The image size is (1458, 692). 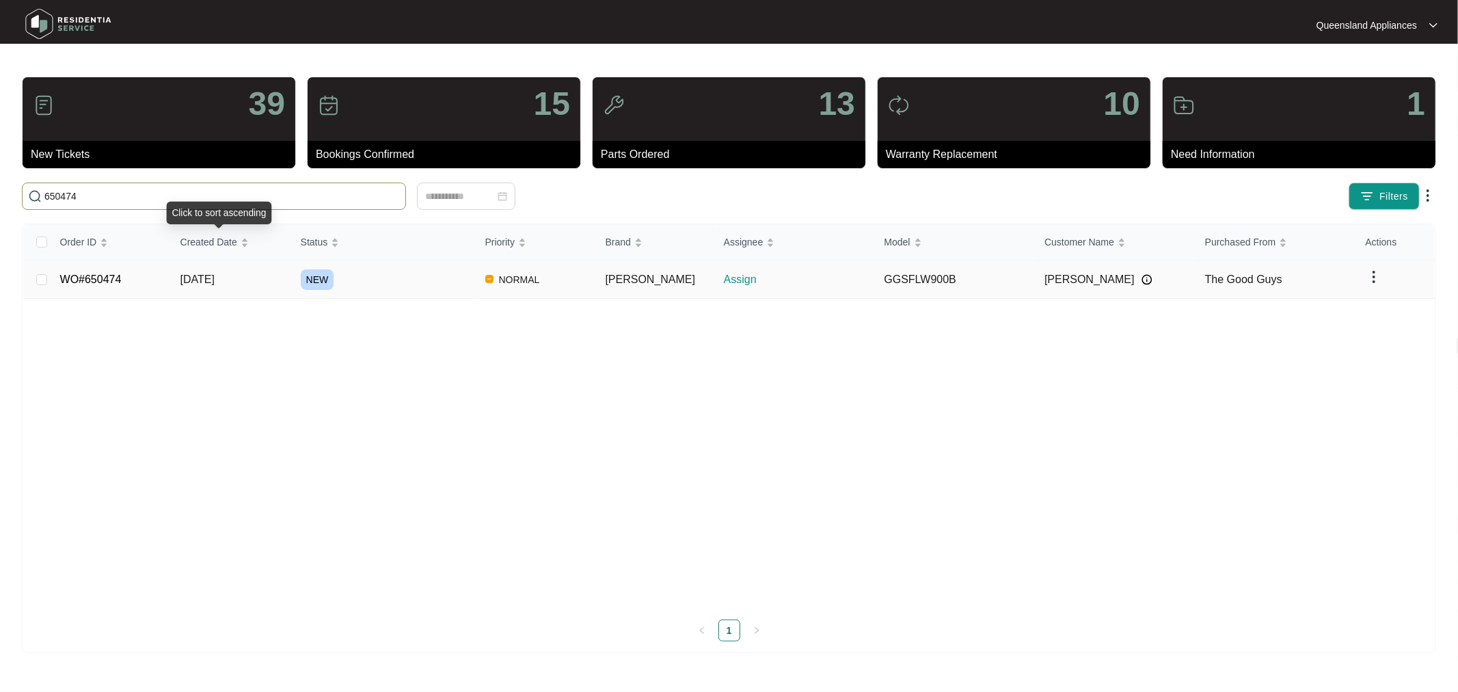 What do you see at coordinates (1147, 279) in the screenshot?
I see `img: Info icon` at bounding box center [1147, 279].